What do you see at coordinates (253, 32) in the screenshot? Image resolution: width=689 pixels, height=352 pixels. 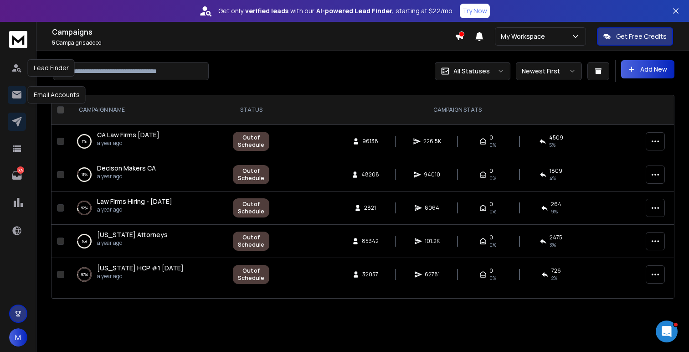 I see `h1: Campaigns` at bounding box center [253, 32].